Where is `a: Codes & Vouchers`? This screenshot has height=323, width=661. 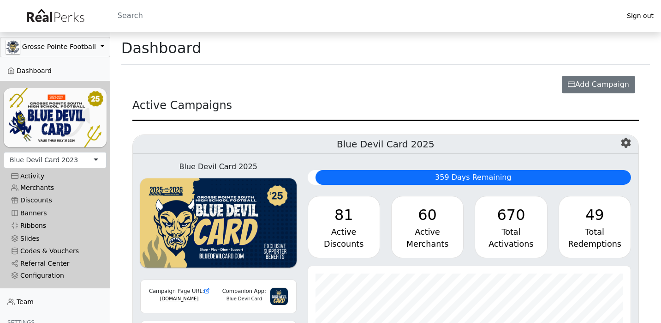 a: Codes & Vouchers is located at coordinates (55, 251).